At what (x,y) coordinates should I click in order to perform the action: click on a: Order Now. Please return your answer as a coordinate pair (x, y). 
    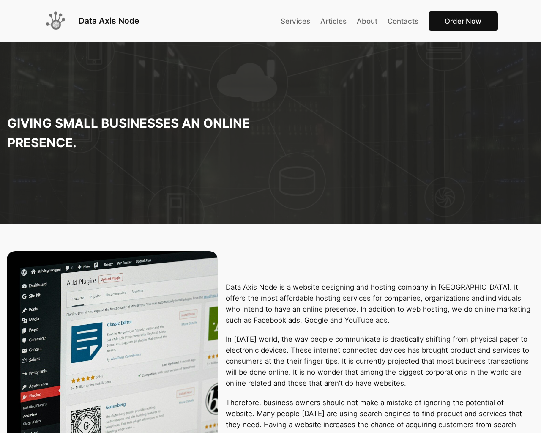
    Looking at the image, I should click on (463, 21).